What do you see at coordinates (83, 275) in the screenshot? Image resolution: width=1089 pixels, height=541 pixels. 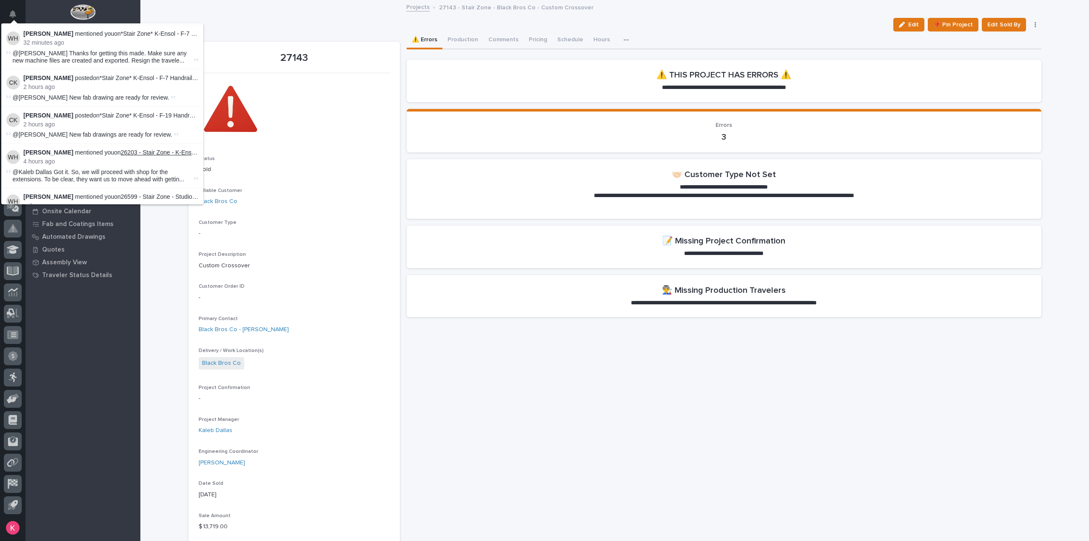 I see `a: Traveler Status Details` at bounding box center [83, 275].